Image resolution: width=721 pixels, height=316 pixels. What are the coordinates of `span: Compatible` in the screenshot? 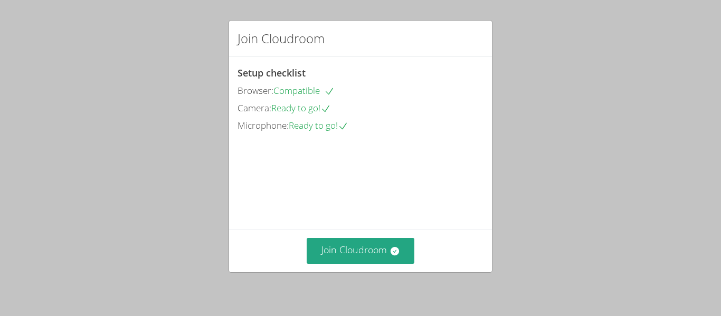 It's located at (304, 90).